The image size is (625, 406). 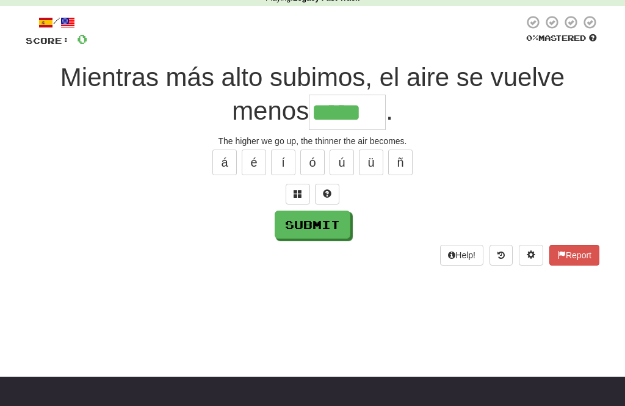 I want to click on button: Help!, so click(x=461, y=255).